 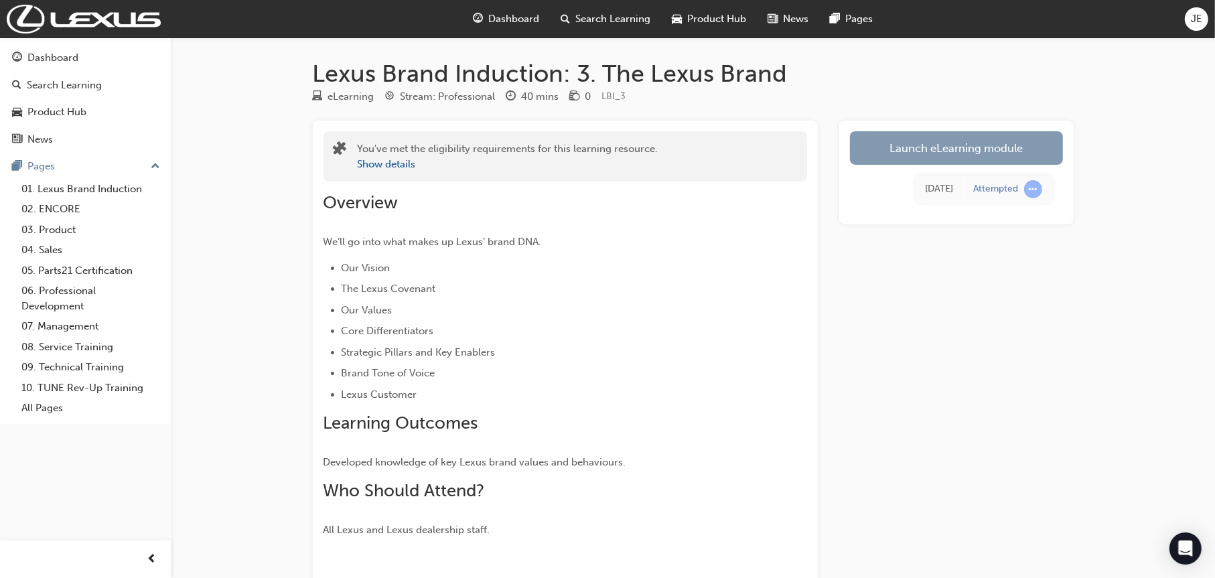 I want to click on a: 06. Professional Development, so click(x=90, y=298).